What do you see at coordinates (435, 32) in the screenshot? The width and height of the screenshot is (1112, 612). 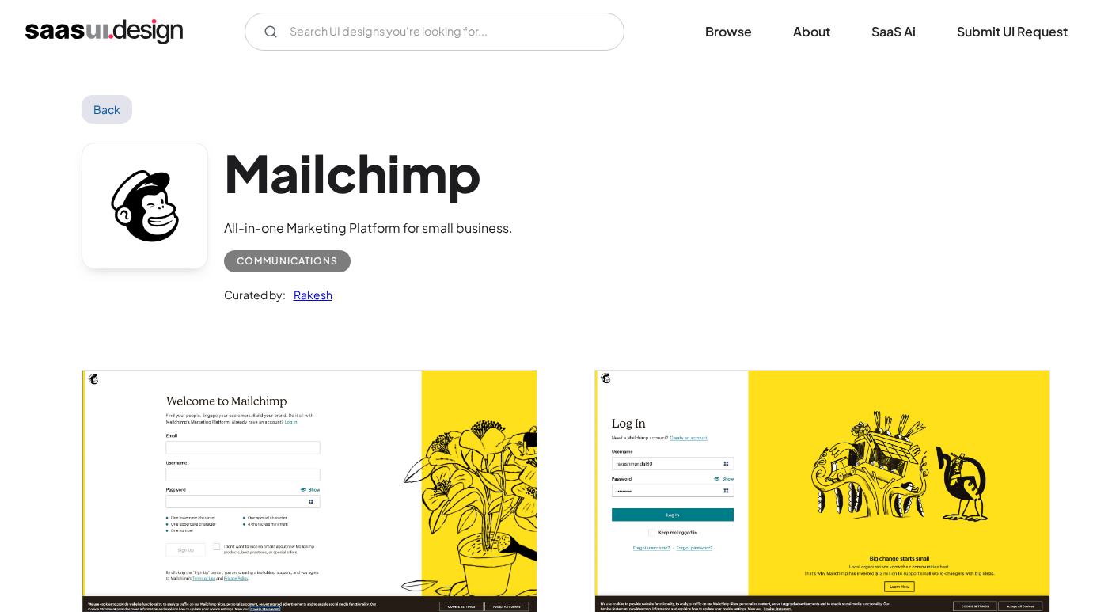 I see `input: Search UI designs you're looking for...` at bounding box center [435, 32].